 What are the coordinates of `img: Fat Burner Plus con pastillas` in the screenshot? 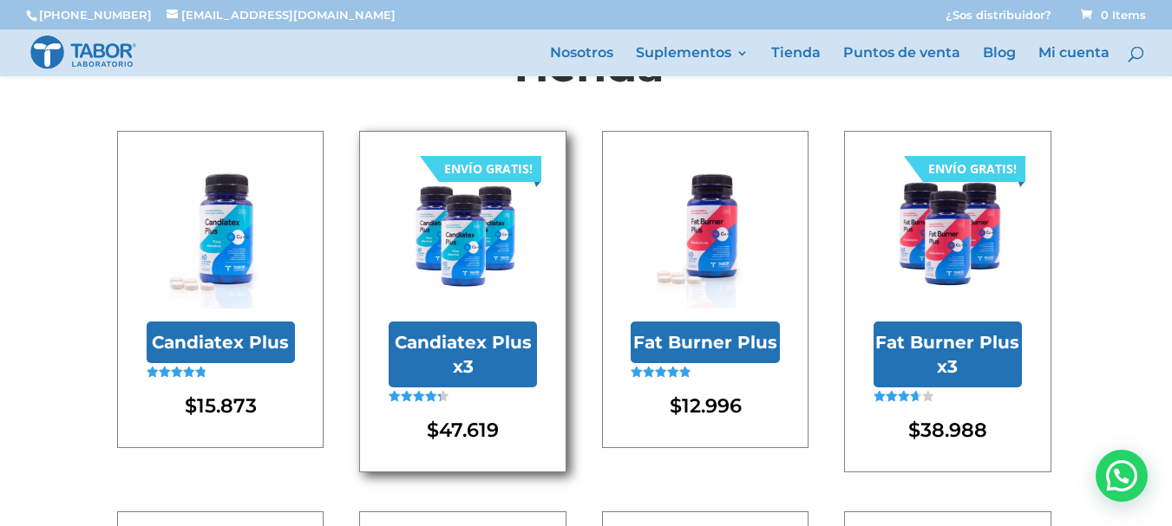 It's located at (704, 234).